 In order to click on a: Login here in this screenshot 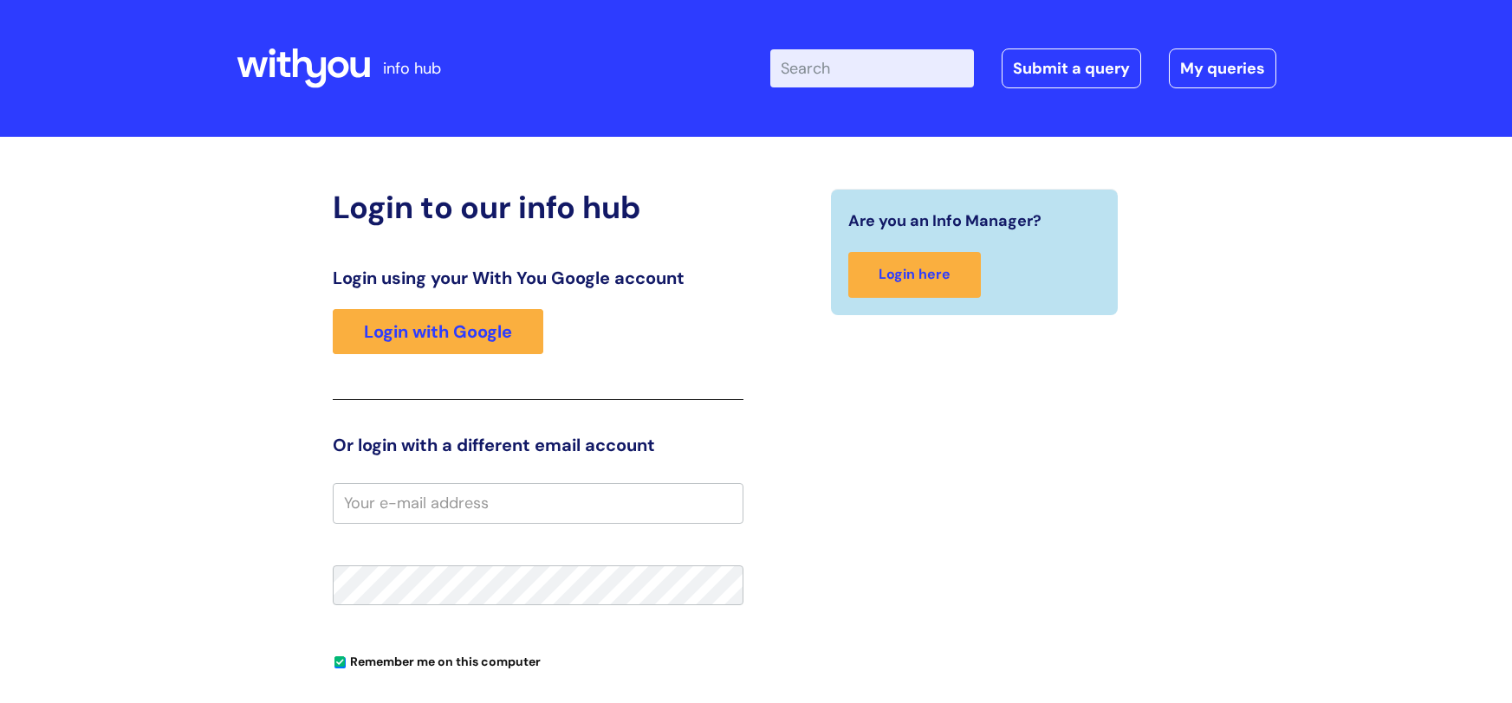, I will do `click(914, 275)`.